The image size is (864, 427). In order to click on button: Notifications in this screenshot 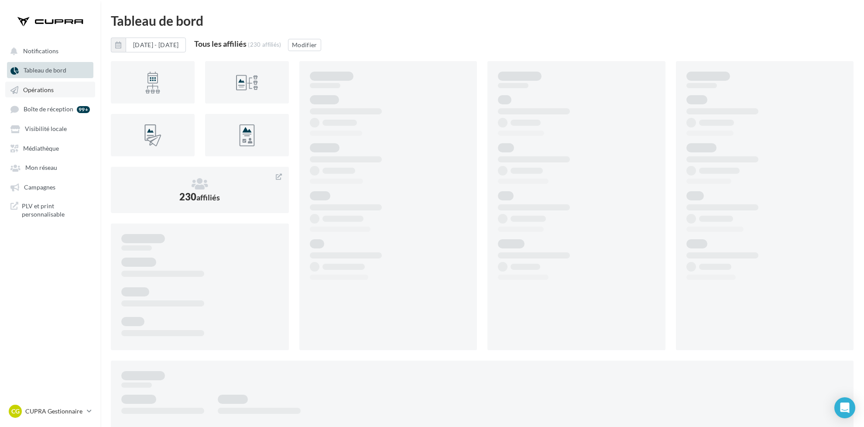, I will do `click(48, 51)`.